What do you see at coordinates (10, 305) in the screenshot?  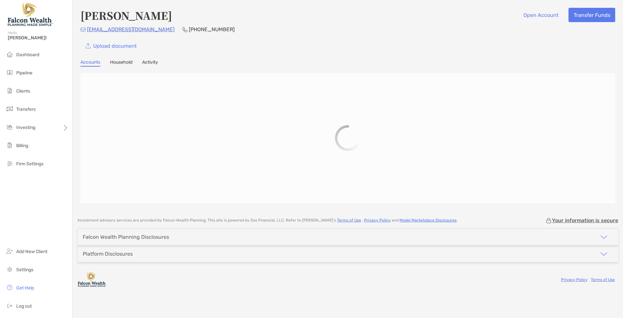 I see `img: logout icon` at bounding box center [10, 305].